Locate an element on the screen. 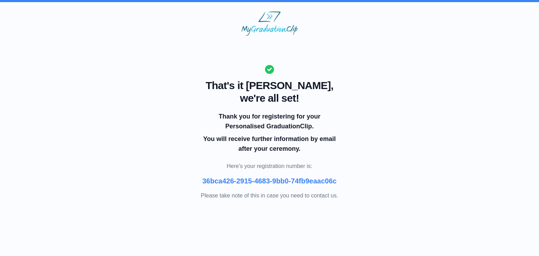 This screenshot has width=539, height=256. p: Please take note of this in case you need to contact us. is located at coordinates (269, 196).